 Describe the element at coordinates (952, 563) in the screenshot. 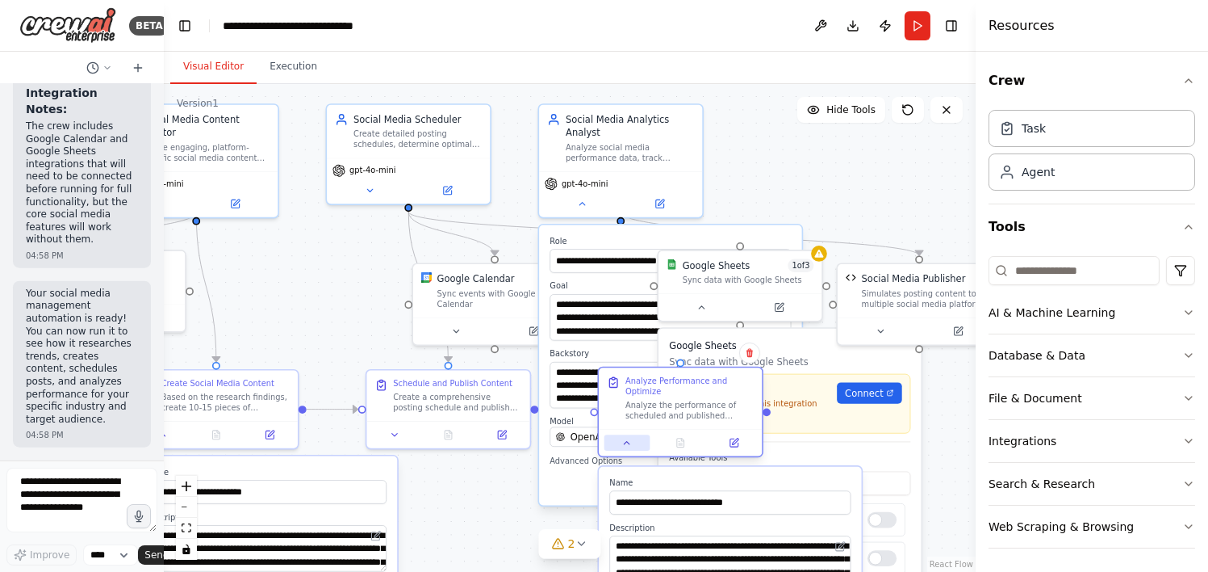

I see `a: React Flow attribution` at that location.